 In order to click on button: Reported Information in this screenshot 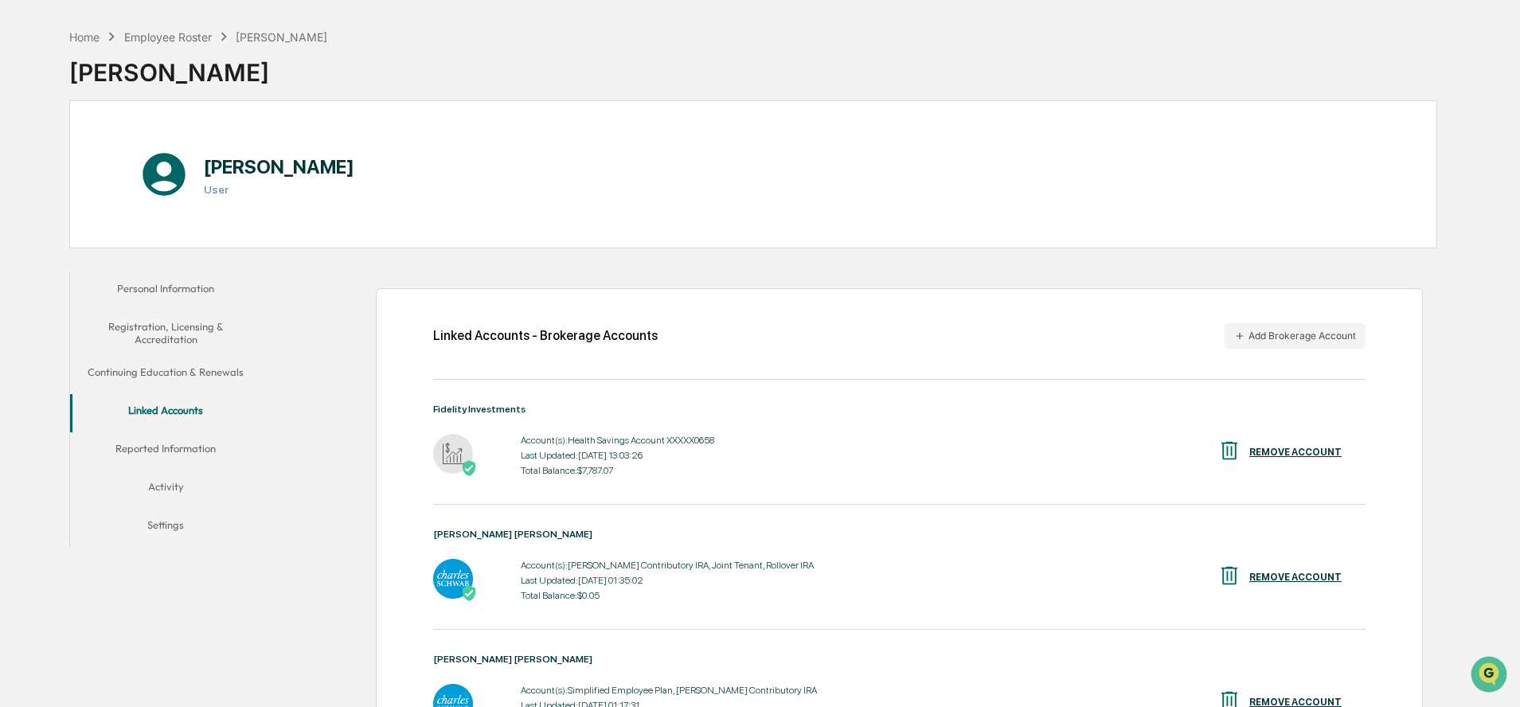, I will do `click(166, 452)`.